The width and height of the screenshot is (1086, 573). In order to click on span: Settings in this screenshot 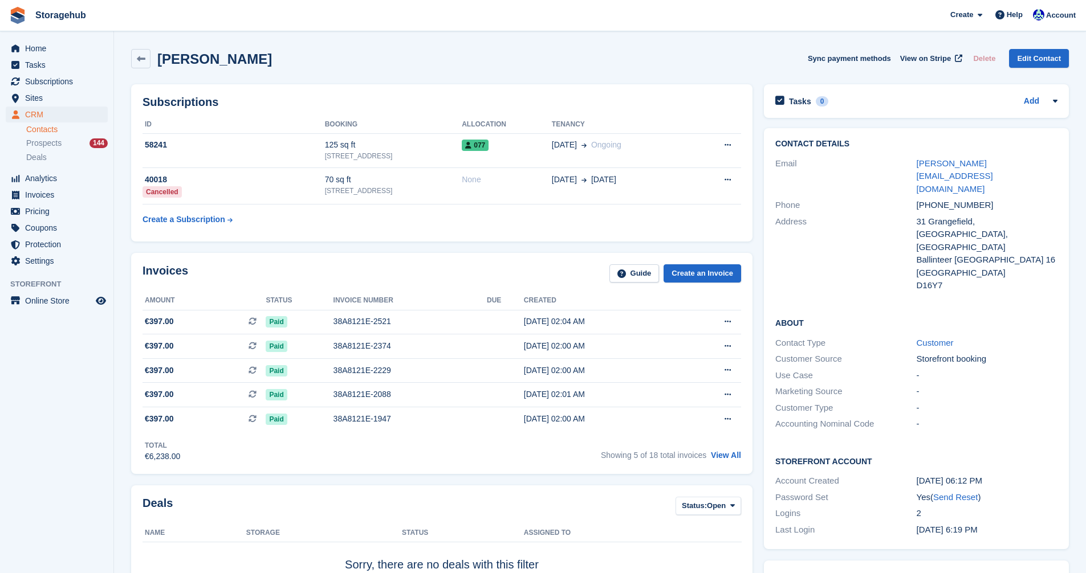, I will do `click(59, 261)`.